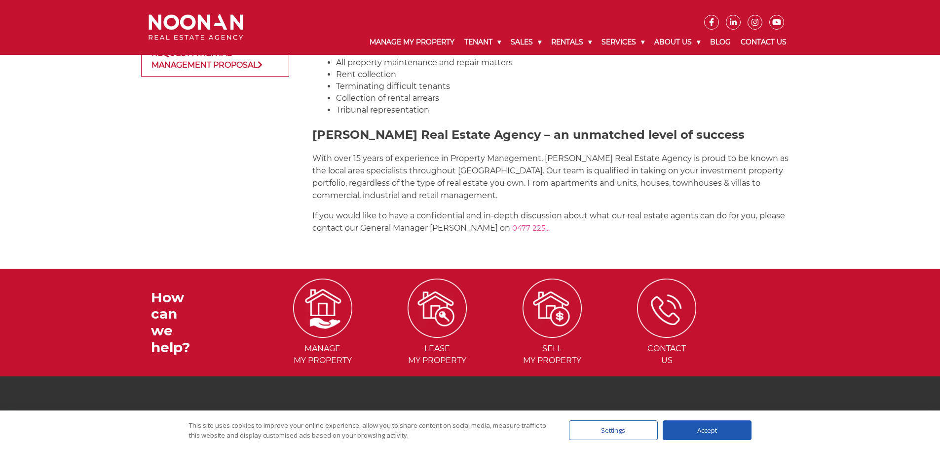  What do you see at coordinates (552, 354) in the screenshot?
I see `span: Sell my Property` at bounding box center [552, 354].